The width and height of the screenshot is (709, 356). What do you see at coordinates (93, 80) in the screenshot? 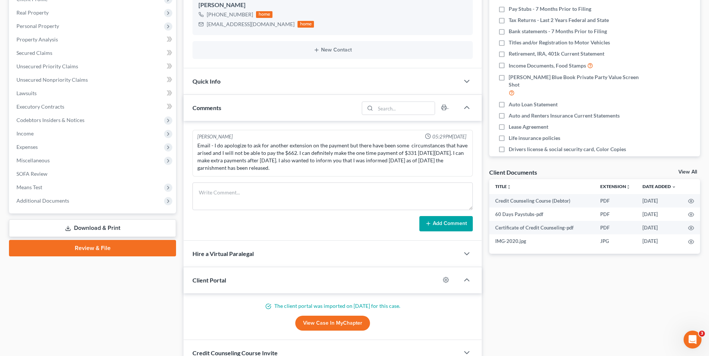
I see `a: Unsecured Nonpriority Claims` at bounding box center [93, 80].